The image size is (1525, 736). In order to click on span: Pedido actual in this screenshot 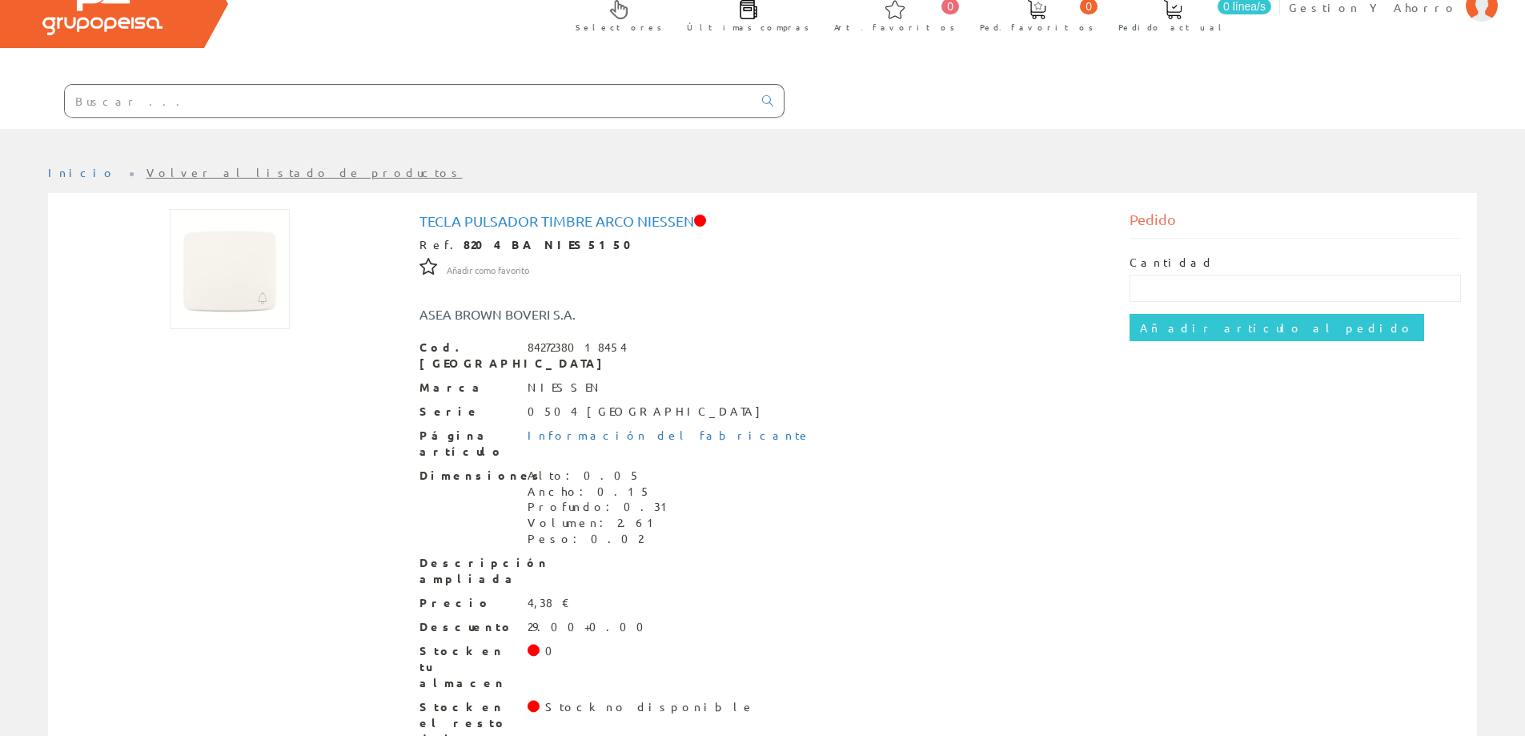, I will do `click(1173, 27)`.